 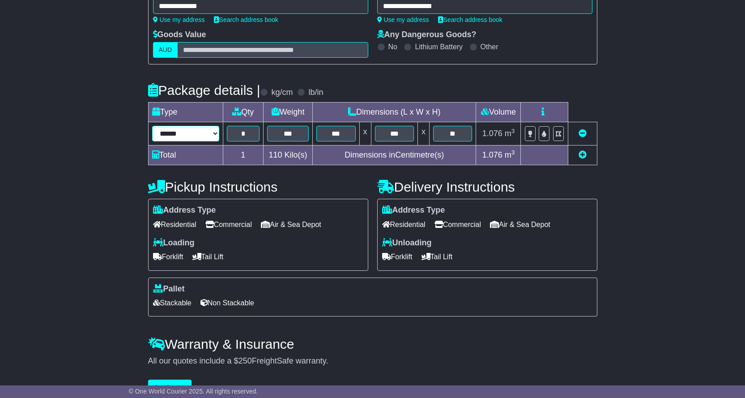 I want to click on label: kg/cm, so click(x=282, y=93).